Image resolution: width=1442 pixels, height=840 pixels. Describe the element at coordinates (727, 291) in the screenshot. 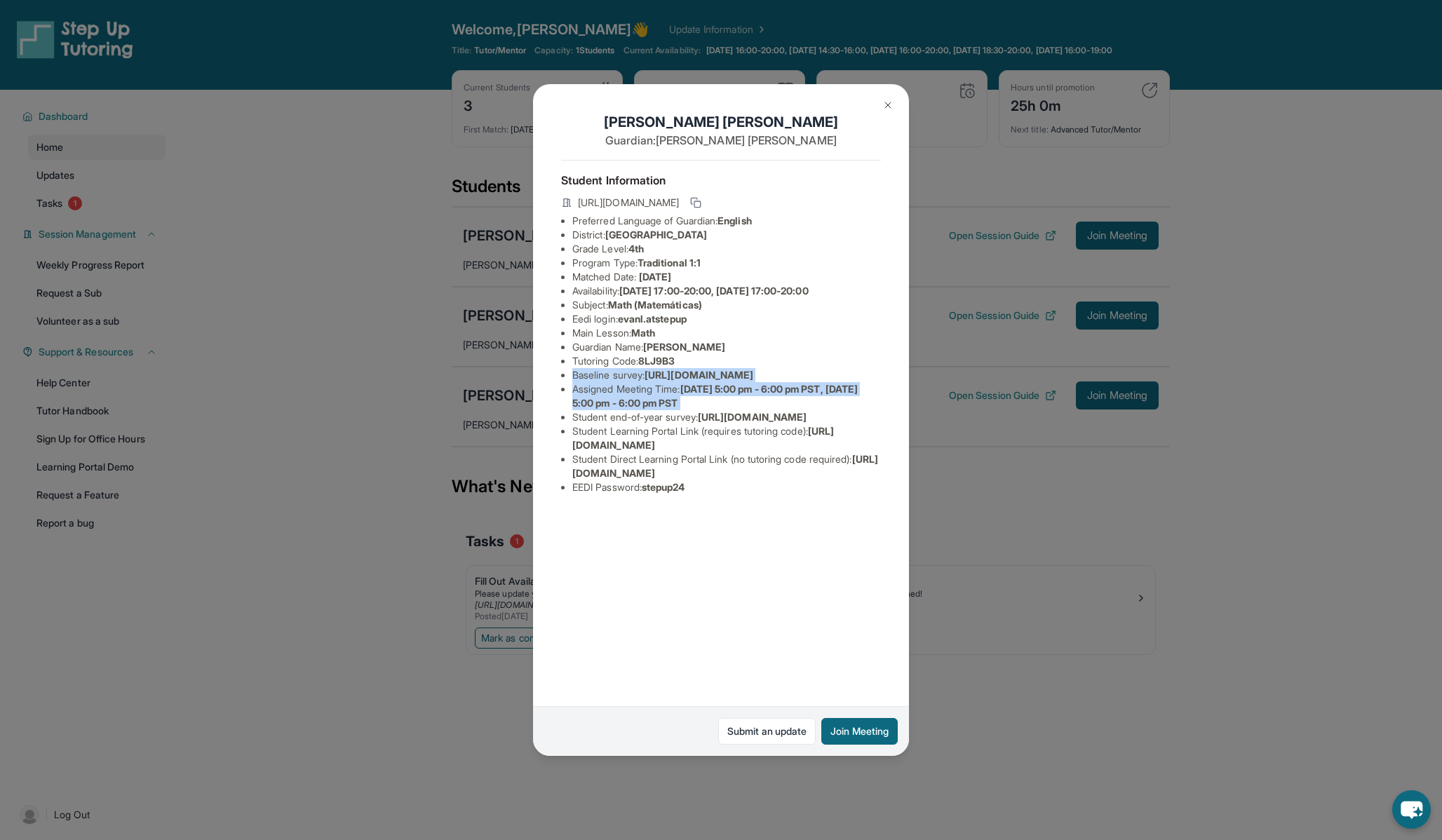

I see `li: Availability:` at that location.